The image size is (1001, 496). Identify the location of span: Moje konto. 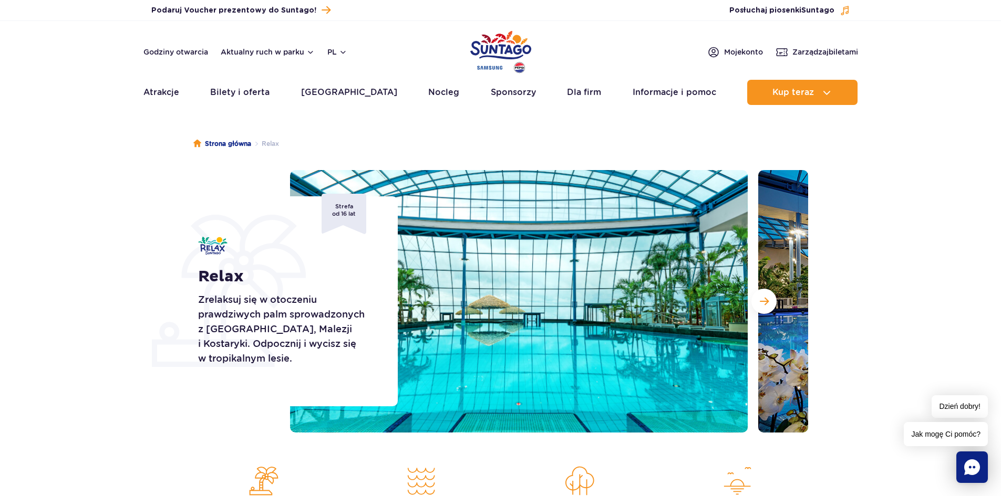
(743, 52).